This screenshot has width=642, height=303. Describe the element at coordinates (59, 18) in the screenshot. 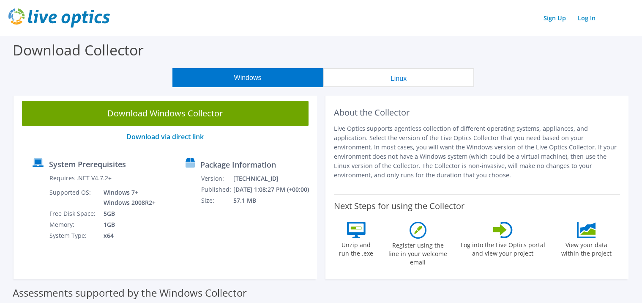

I see `img: live_optics_svg.svg` at that location.